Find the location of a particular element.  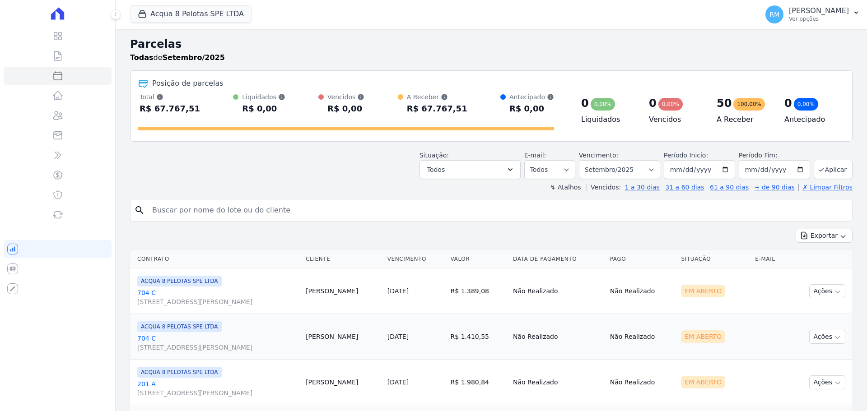

td: R$ 1.410,55 is located at coordinates (478, 337).